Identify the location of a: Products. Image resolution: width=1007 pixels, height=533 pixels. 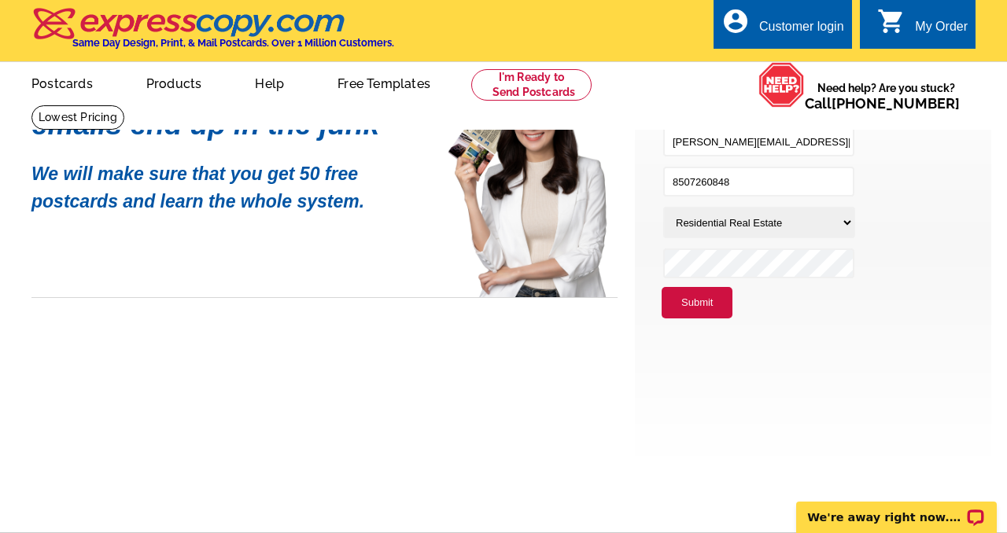
(174, 82).